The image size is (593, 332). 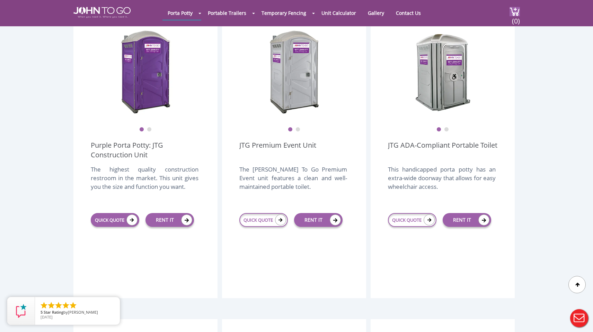 I want to click on img: ADA Handicapped Accessible Unit, so click(x=443, y=72).